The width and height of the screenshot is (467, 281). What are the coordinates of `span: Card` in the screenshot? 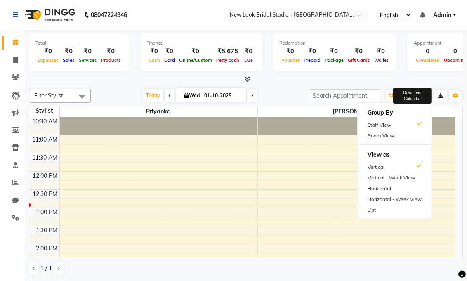 It's located at (169, 60).